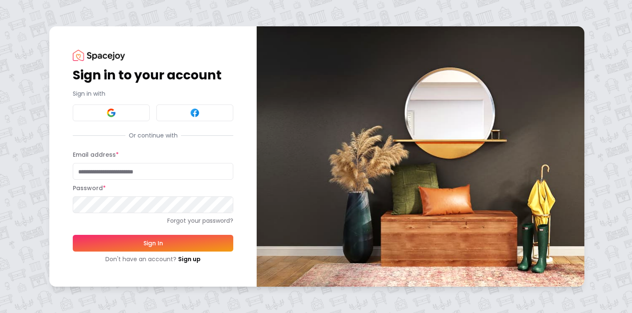 The width and height of the screenshot is (632, 313). What do you see at coordinates (111, 113) in the screenshot?
I see `img: Google signin` at bounding box center [111, 113].